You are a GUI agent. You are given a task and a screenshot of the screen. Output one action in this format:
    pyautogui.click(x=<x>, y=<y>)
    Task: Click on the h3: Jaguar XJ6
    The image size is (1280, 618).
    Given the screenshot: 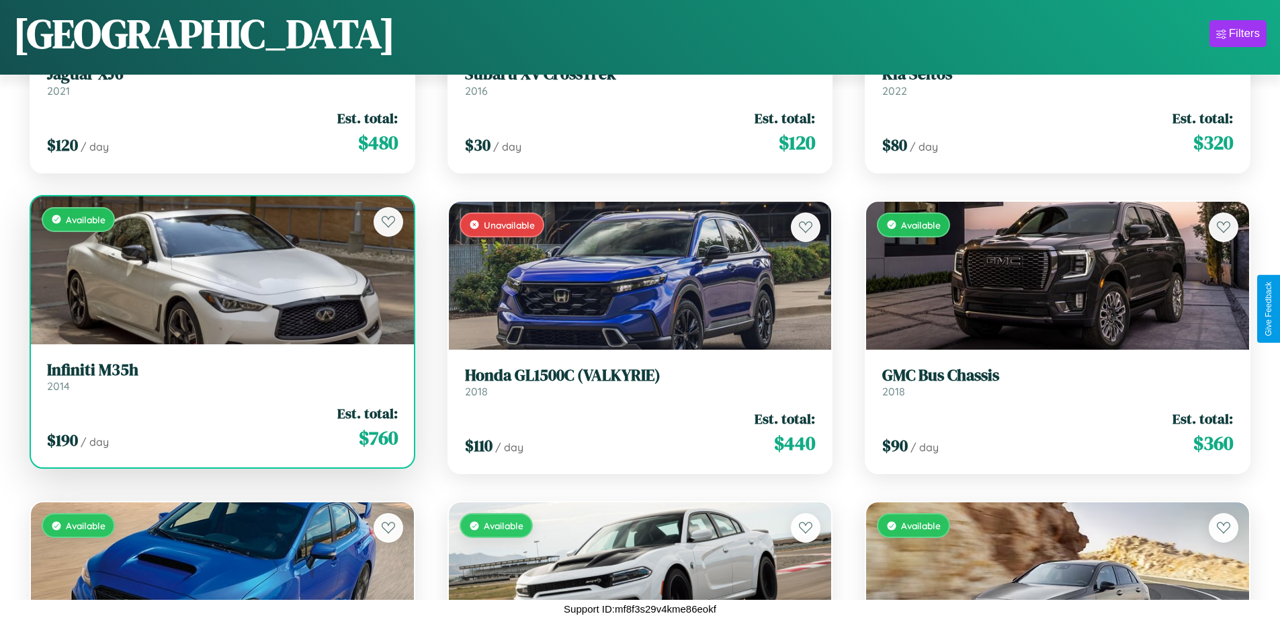 What is the action you would take?
    pyautogui.click(x=222, y=74)
    